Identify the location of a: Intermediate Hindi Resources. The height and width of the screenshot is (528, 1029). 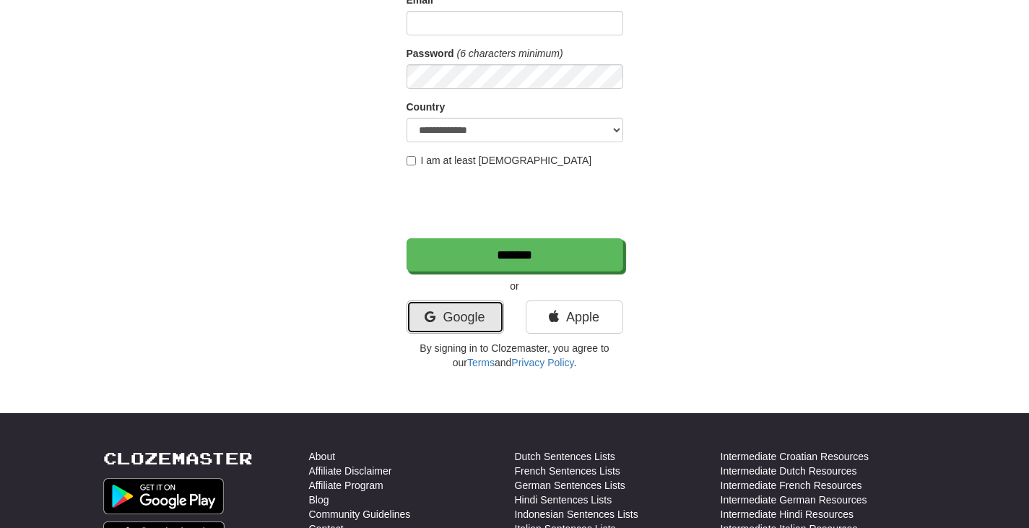
(787, 514).